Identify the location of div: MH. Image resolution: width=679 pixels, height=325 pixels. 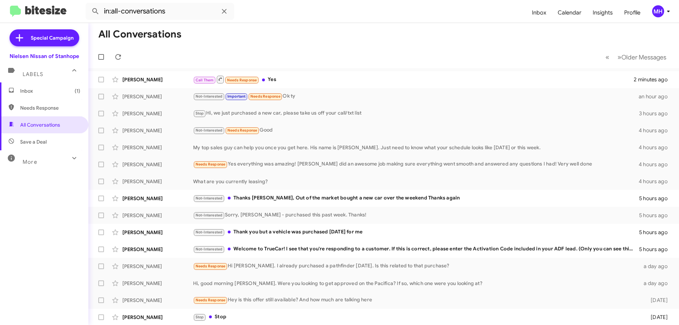
(658, 11).